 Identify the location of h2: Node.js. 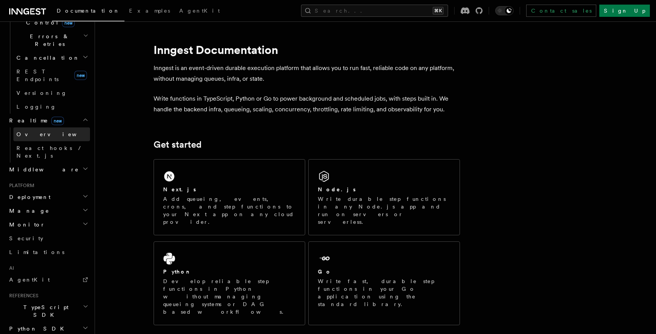
(337, 190).